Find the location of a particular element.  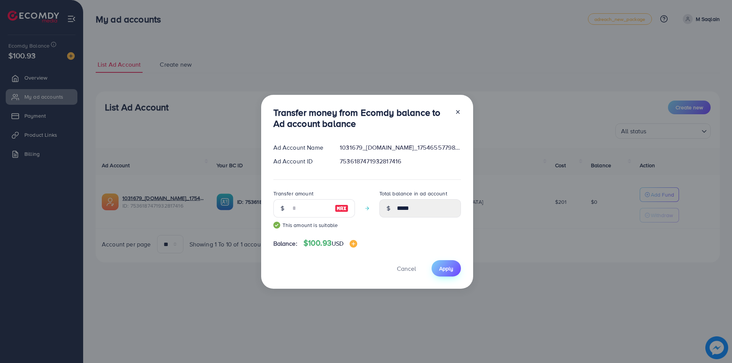

h3: Transfer money from Ecomdy balance to Ad account balance is located at coordinates (361, 118).